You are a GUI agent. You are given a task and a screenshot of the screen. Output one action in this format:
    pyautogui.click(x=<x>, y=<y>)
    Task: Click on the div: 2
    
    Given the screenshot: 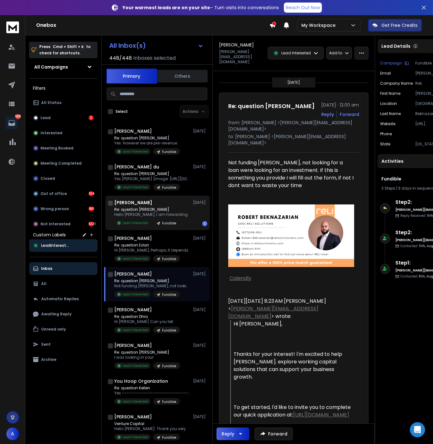 What is the action you would take?
    pyautogui.click(x=91, y=118)
    